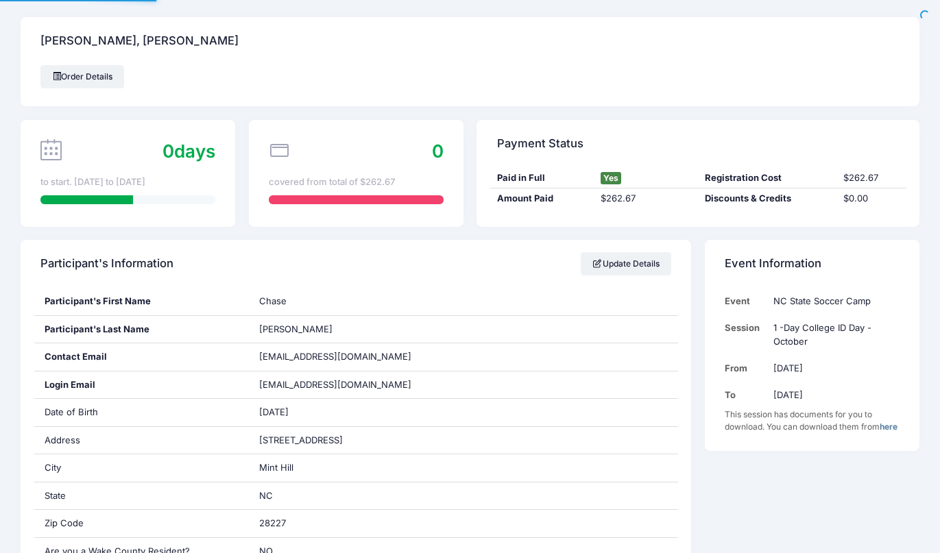 This screenshot has width=940, height=553. What do you see at coordinates (141, 441) in the screenshot?
I see `div: Address` at bounding box center [141, 441].